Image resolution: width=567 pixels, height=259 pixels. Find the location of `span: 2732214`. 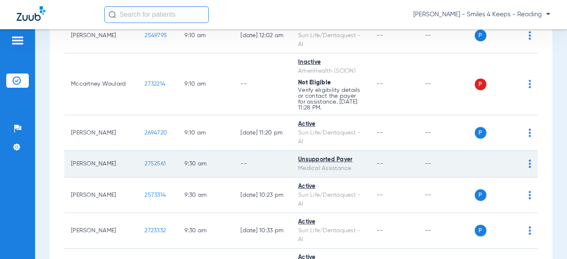

span: 2732214 is located at coordinates (155, 84).